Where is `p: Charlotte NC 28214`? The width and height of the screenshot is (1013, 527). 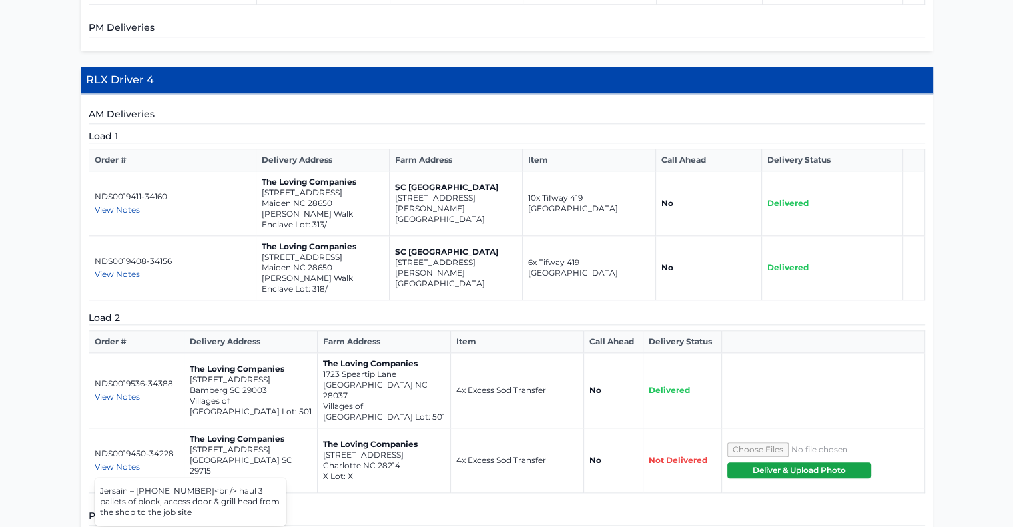 p: Charlotte NC 28214 is located at coordinates (384, 465).